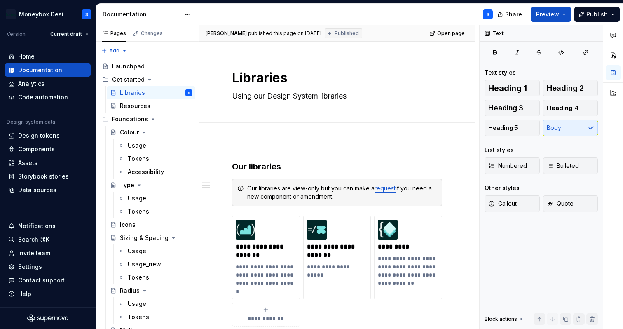  Describe the element at coordinates (451, 33) in the screenshot. I see `span: Open page` at that location.